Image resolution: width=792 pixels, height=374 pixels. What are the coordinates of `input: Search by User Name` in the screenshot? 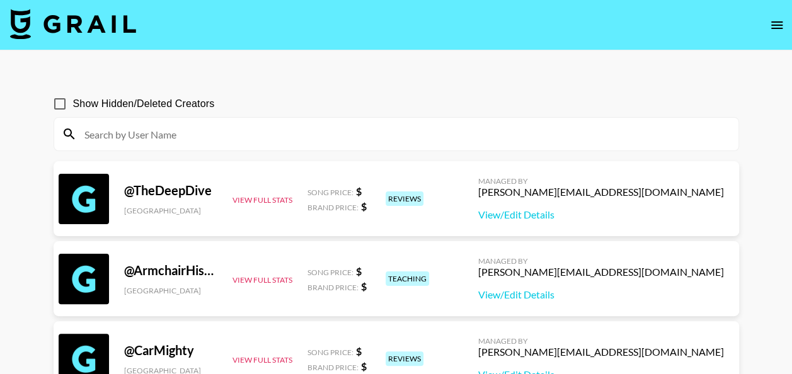 It's located at (404, 134).